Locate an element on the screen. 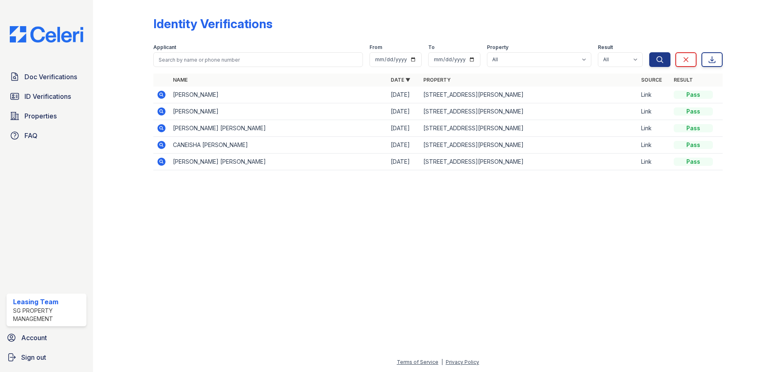  label: Applicant is located at coordinates (165, 47).